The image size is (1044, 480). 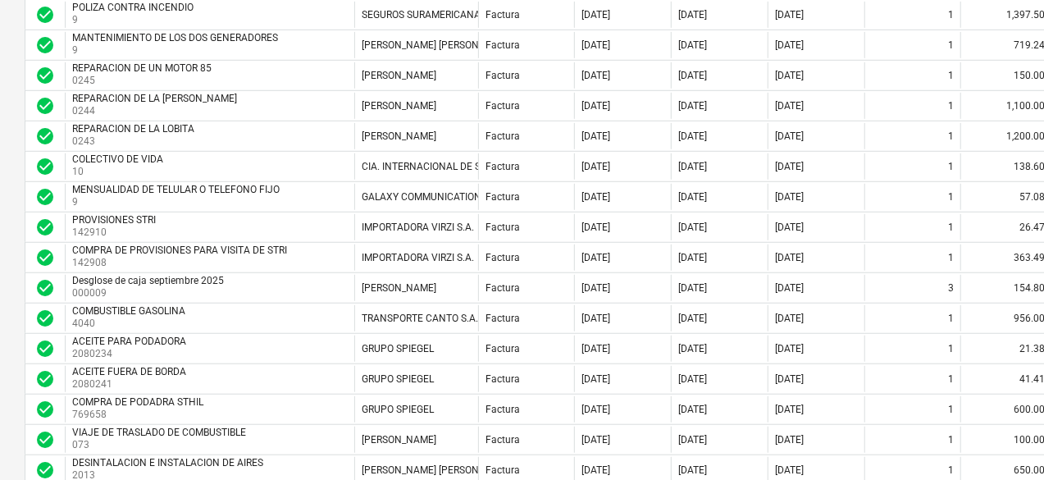 What do you see at coordinates (149, 293) in the screenshot?
I see `p: 000009` at bounding box center [149, 293].